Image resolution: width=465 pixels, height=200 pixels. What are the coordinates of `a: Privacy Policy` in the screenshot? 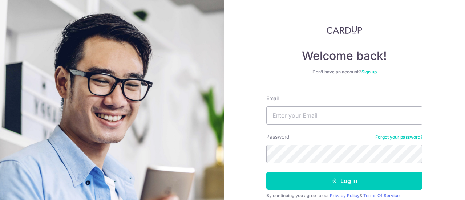 It's located at (345, 195).